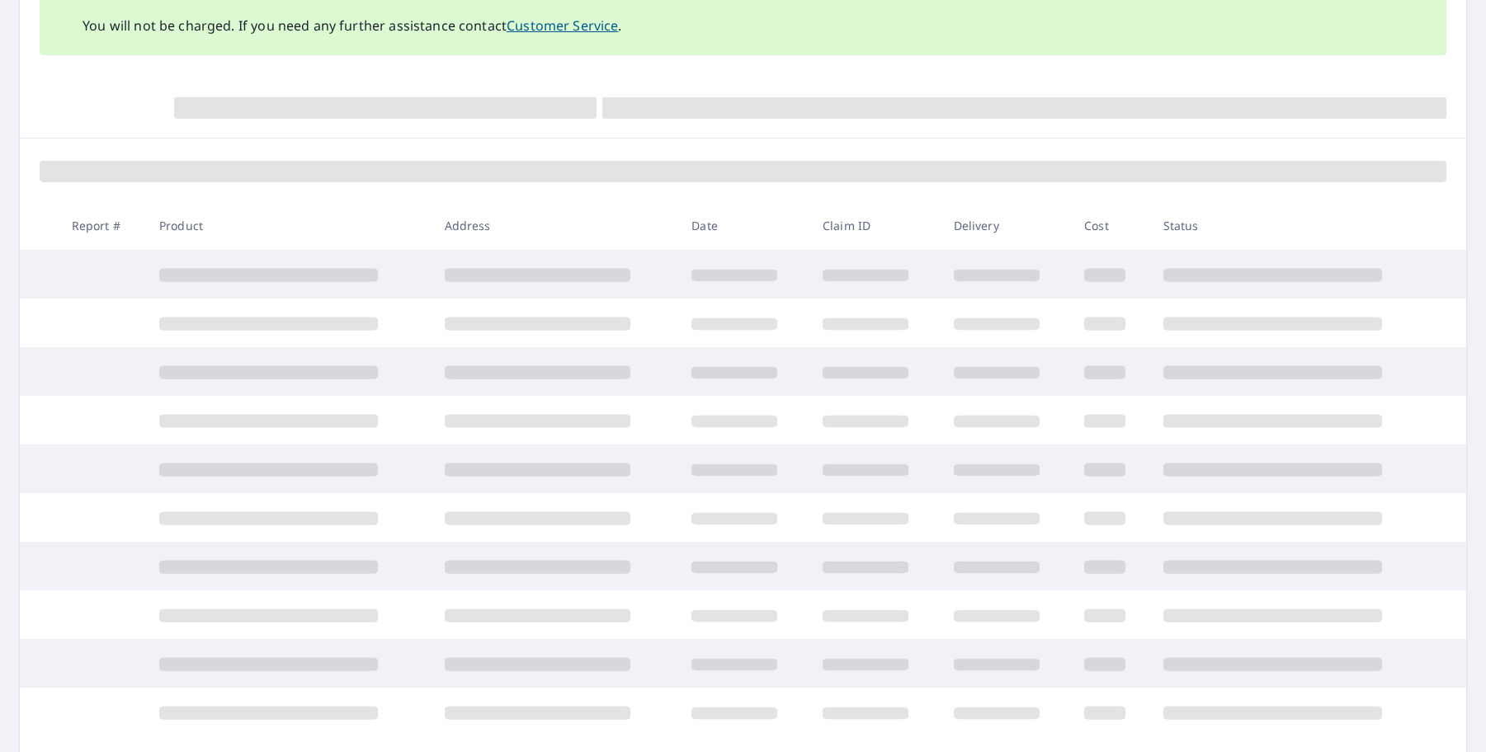 Image resolution: width=1486 pixels, height=752 pixels. Describe the element at coordinates (1006, 225) in the screenshot. I see `th: Delivery` at that location.